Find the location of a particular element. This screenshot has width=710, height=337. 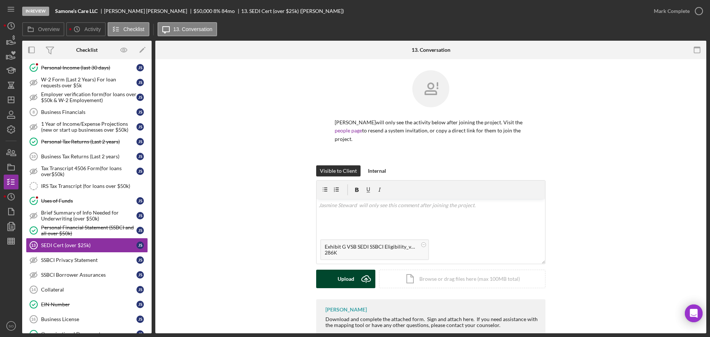

button: Visible to Client is located at coordinates (338, 171).